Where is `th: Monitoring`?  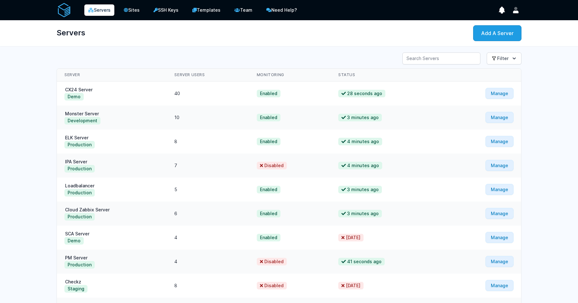
th: Monitoring is located at coordinates (290, 75).